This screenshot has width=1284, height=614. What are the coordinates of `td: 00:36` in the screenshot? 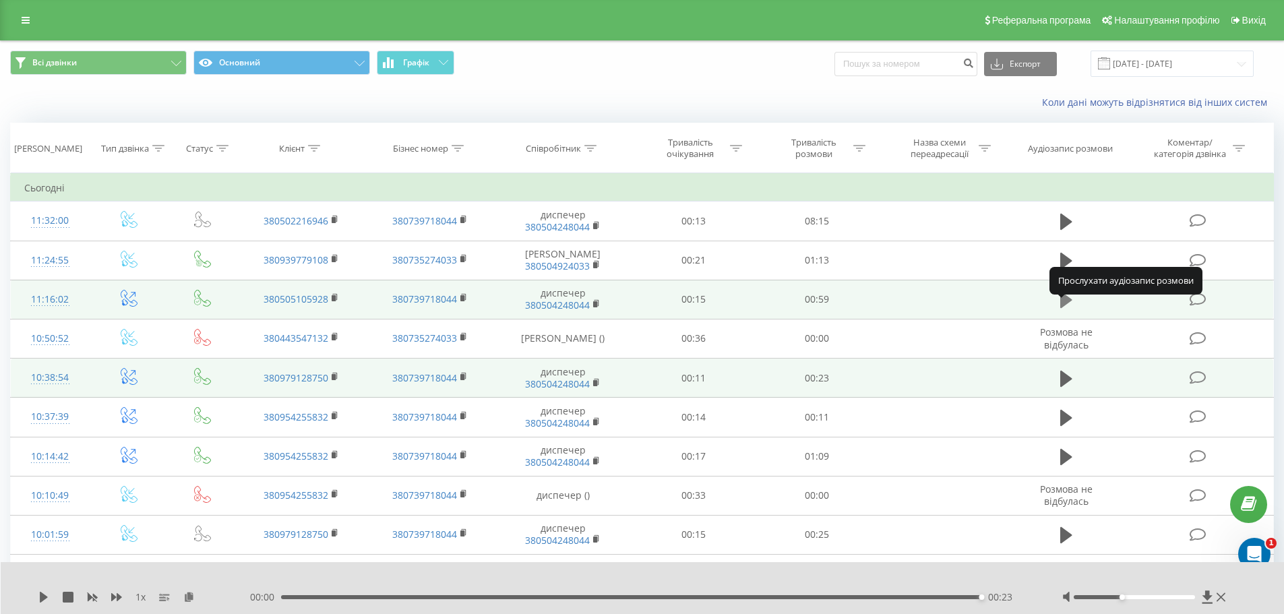 It's located at (693, 338).